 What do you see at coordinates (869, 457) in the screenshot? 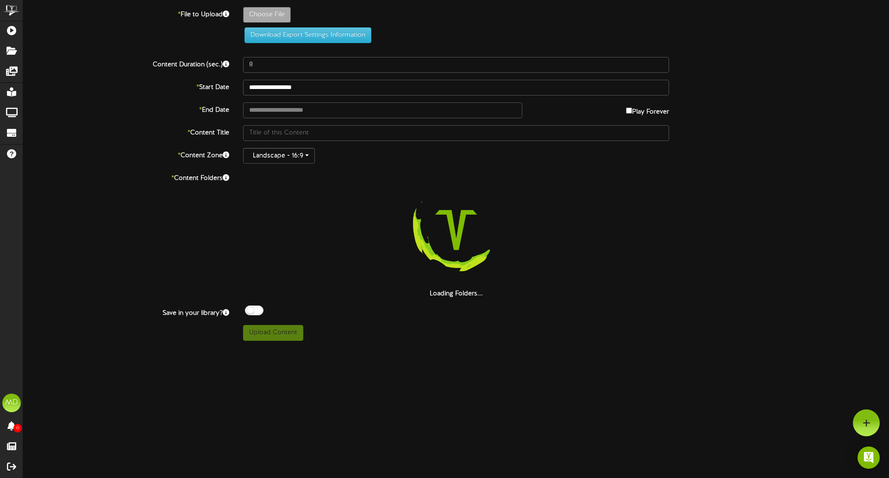
I see `div: Open Intercom Messenger` at bounding box center [869, 457].